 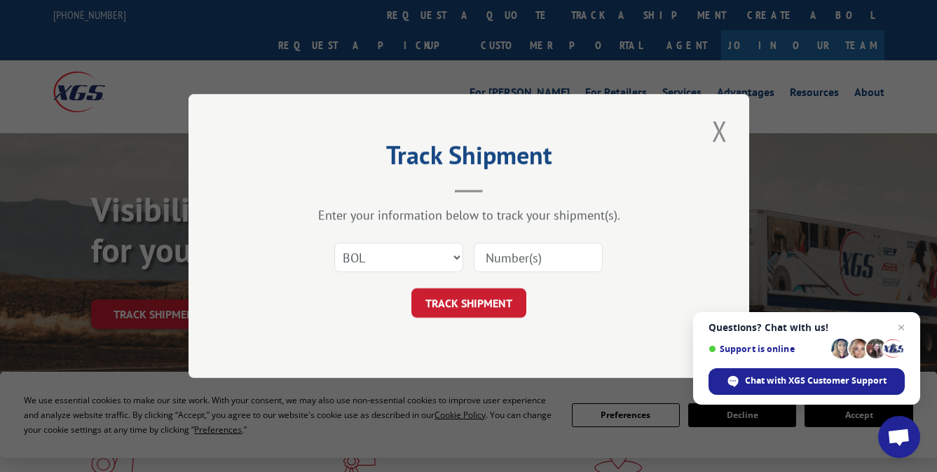 What do you see at coordinates (469, 214) in the screenshot?
I see `div: Enter your information below to track your shipment(s).` at bounding box center [469, 214].